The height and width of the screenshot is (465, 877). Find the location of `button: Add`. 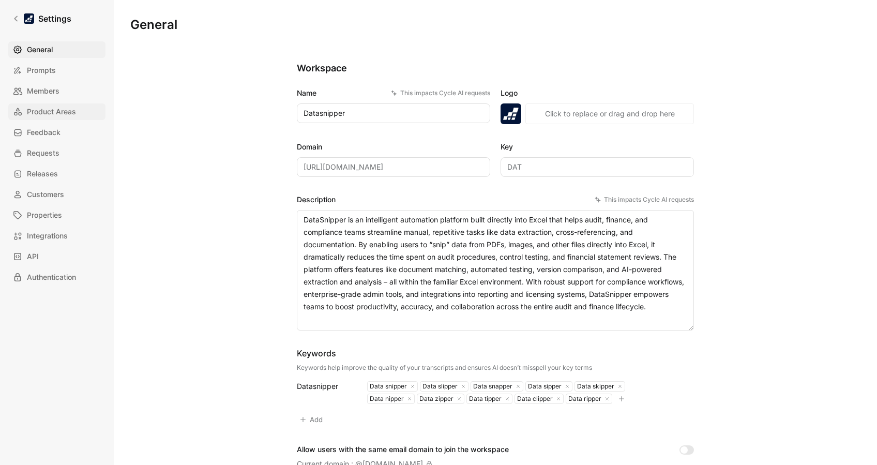

button: Add is located at coordinates (312, 419).